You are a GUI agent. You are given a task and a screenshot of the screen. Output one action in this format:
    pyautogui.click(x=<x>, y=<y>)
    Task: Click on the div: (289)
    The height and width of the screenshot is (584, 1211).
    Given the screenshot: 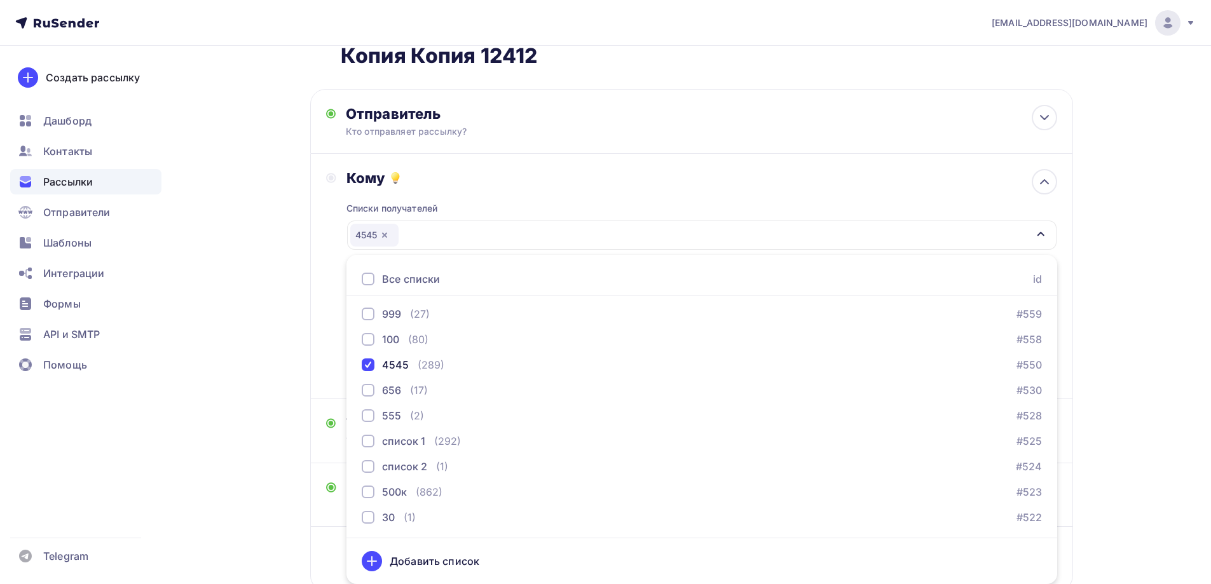 What is the action you would take?
    pyautogui.click(x=431, y=365)
    